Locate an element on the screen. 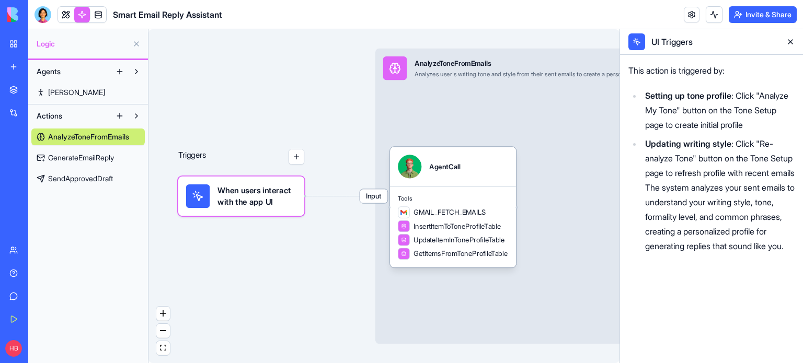 The height and width of the screenshot is (363, 803). div: AgentCallToolsGMAIL_FETCH_EMAILSInsertItemToToneProfileTableUpdateItemInToneProfileTableGetItemsF... is located at coordinates (453, 207).